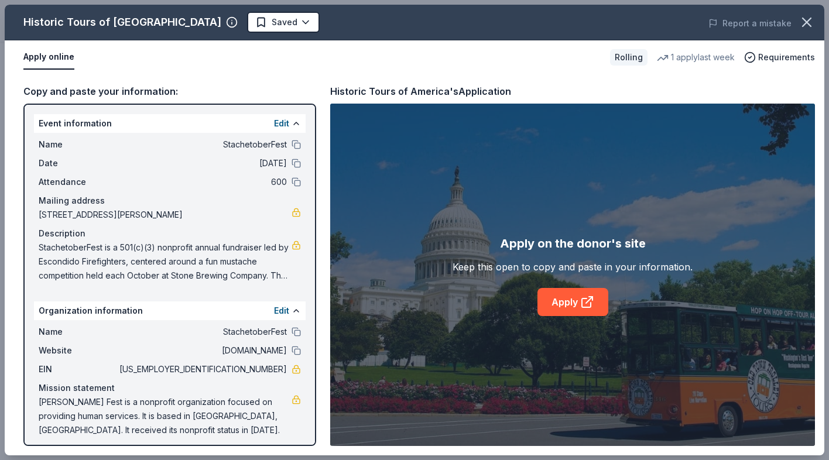  What do you see at coordinates (78, 350) in the screenshot?
I see `span: Website` at bounding box center [78, 350].